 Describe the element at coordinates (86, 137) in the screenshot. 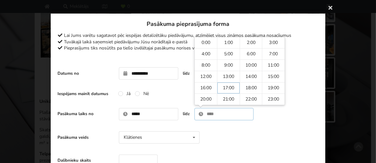

I see `label: Pasākuma veids` at that location.